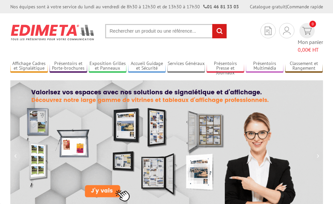 This screenshot has width=333, height=204. What do you see at coordinates (304, 66) in the screenshot?
I see `a: Classement et Rangement` at bounding box center [304, 66].